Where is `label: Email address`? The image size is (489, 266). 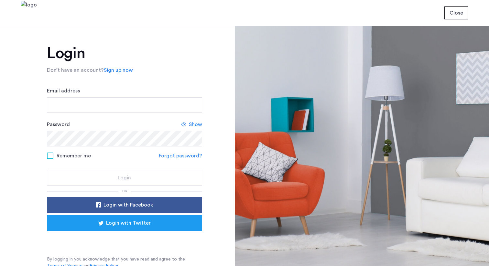
label: Email address is located at coordinates (63, 91).